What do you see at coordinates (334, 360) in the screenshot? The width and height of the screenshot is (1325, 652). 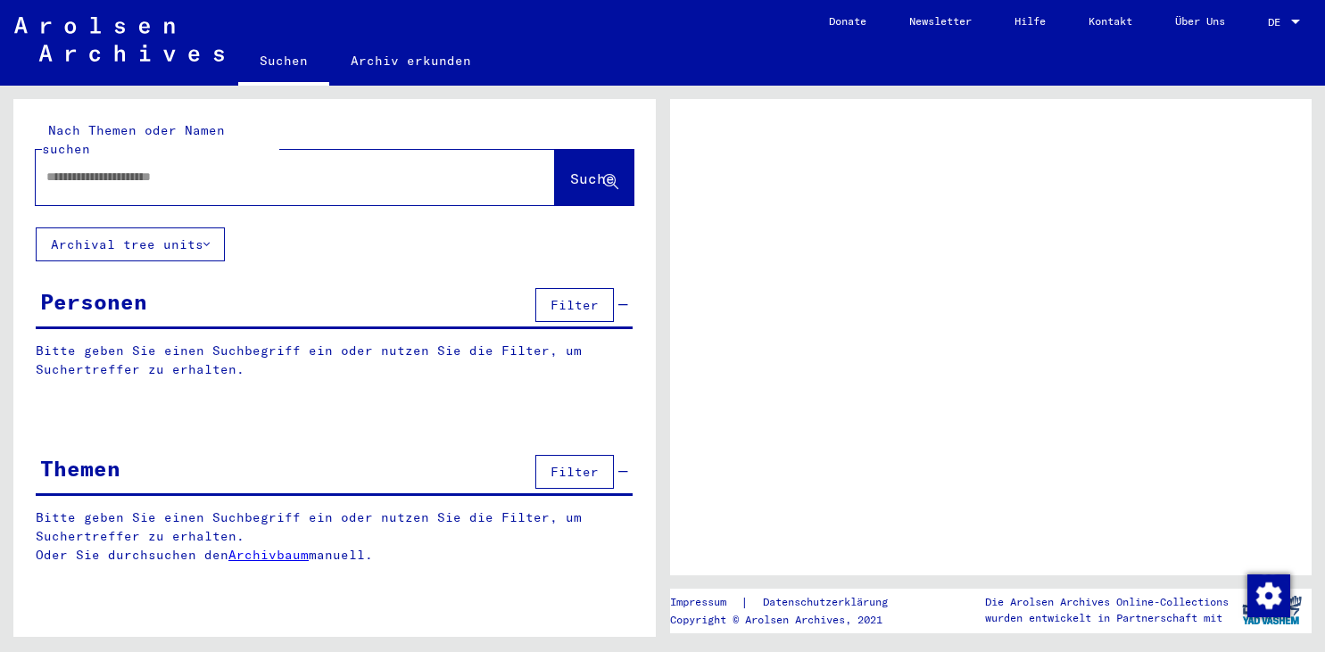 I see `p: Bitte geben Sie einen Suchbegriff ein oder nutzen Sie die Filter, um Suchertreffer zu erhalten.` at bounding box center [334, 360].